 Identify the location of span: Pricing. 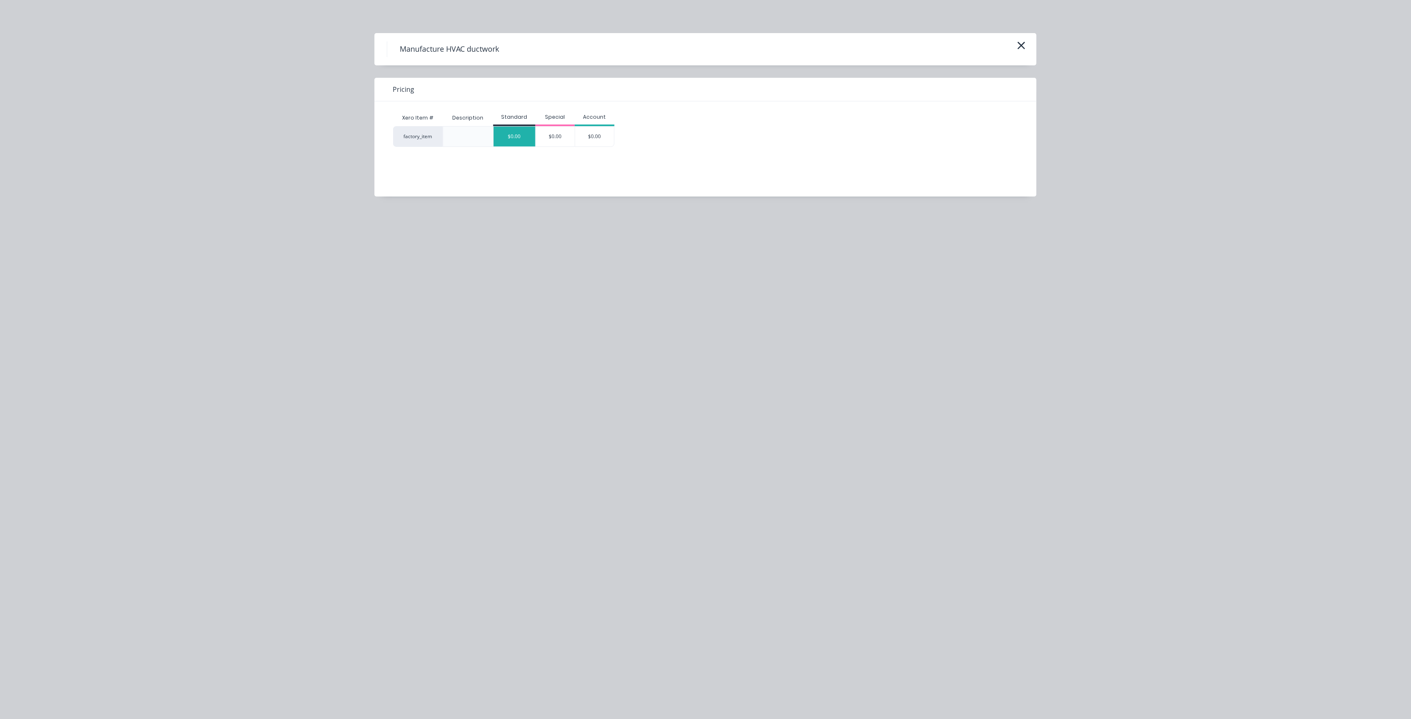
(403, 89).